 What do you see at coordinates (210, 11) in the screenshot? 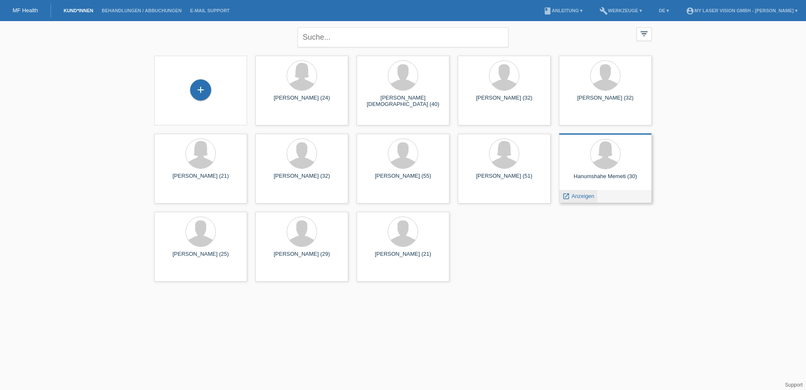
I see `a: E-Mail Support` at bounding box center [210, 11].